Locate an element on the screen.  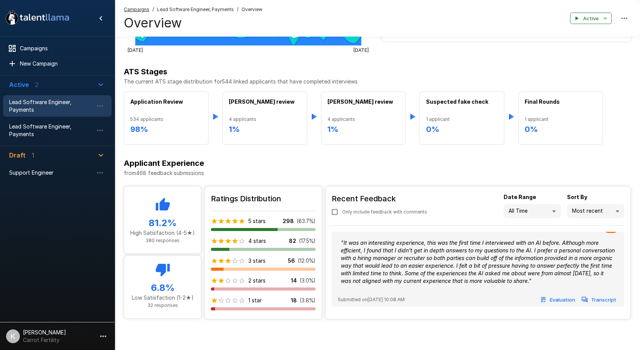
span: Lead Software Engineer, Payments is located at coordinates (195, 10).